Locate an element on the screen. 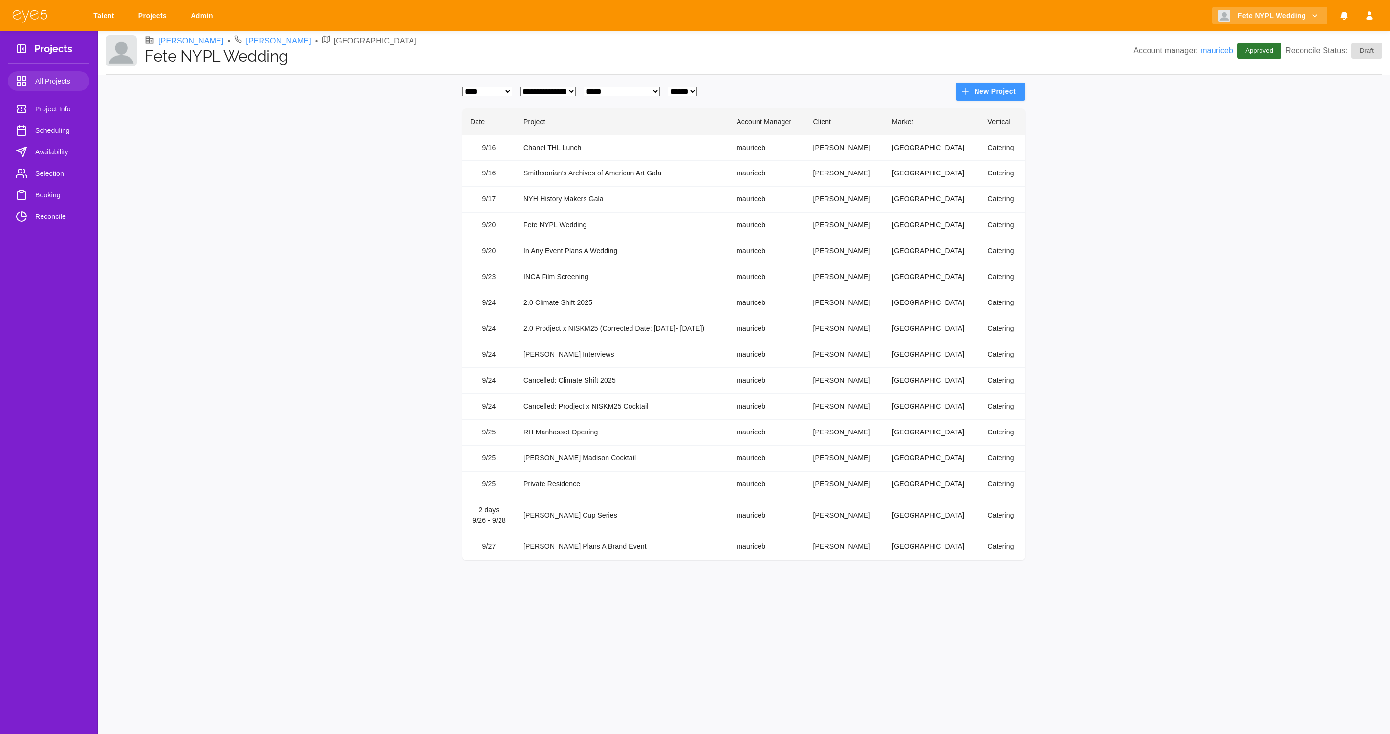 This screenshot has height=734, width=1390. span: Availability is located at coordinates (58, 152).